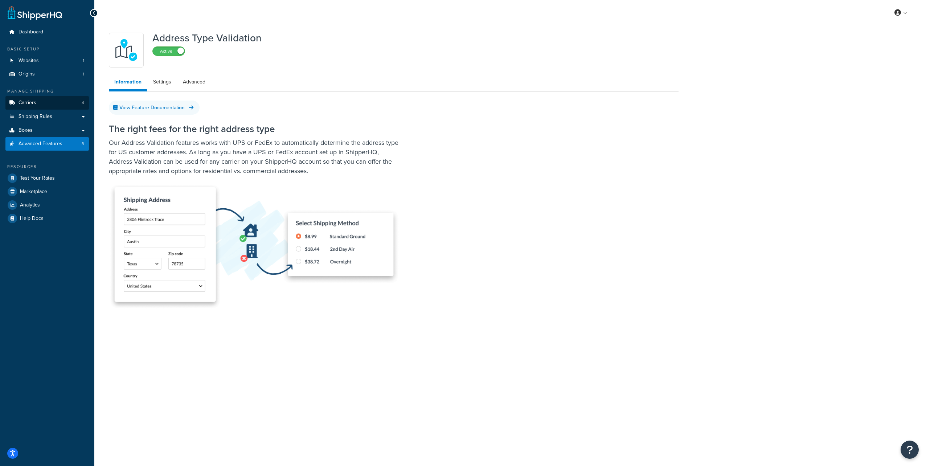 The height and width of the screenshot is (466, 926). What do you see at coordinates (47, 61) in the screenshot?
I see `li: Websites` at bounding box center [47, 61].